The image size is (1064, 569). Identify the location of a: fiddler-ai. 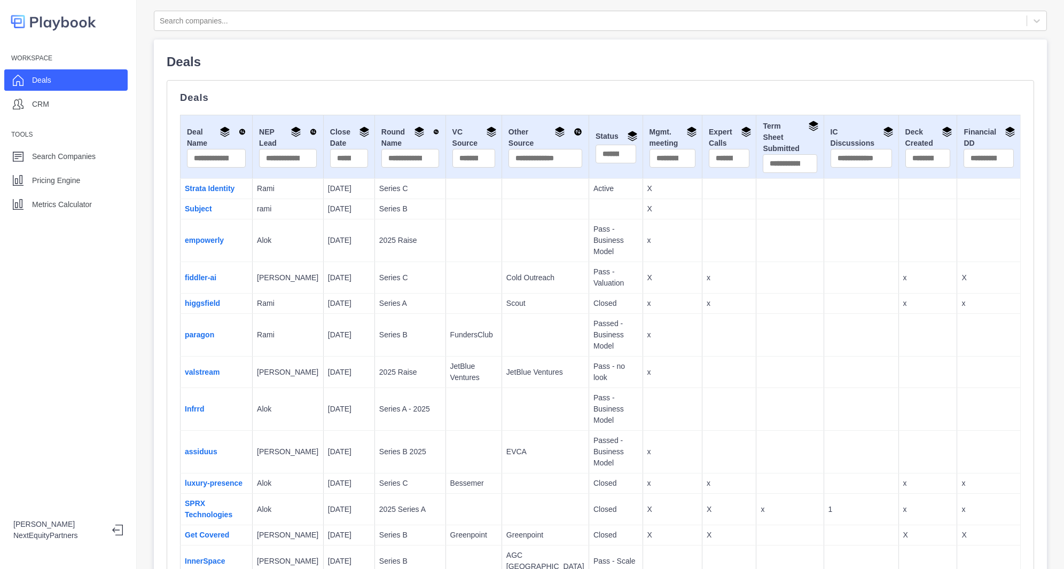
(200, 278).